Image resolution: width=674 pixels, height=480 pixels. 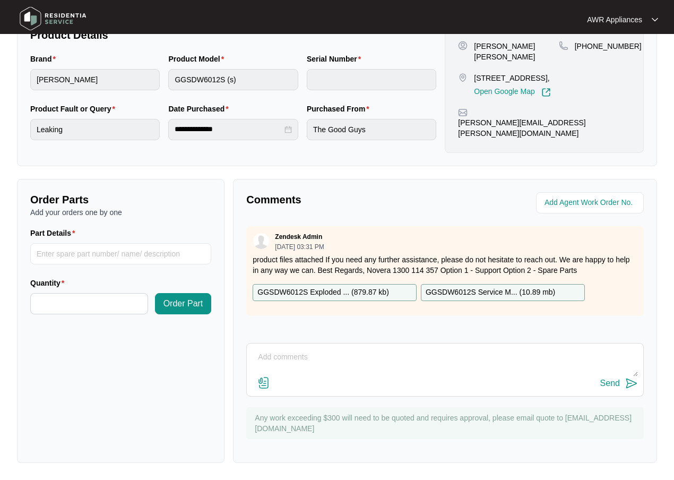 I want to click on p: GGSDW6012S Exploded ... ( 879.87 kb ), so click(x=323, y=292).